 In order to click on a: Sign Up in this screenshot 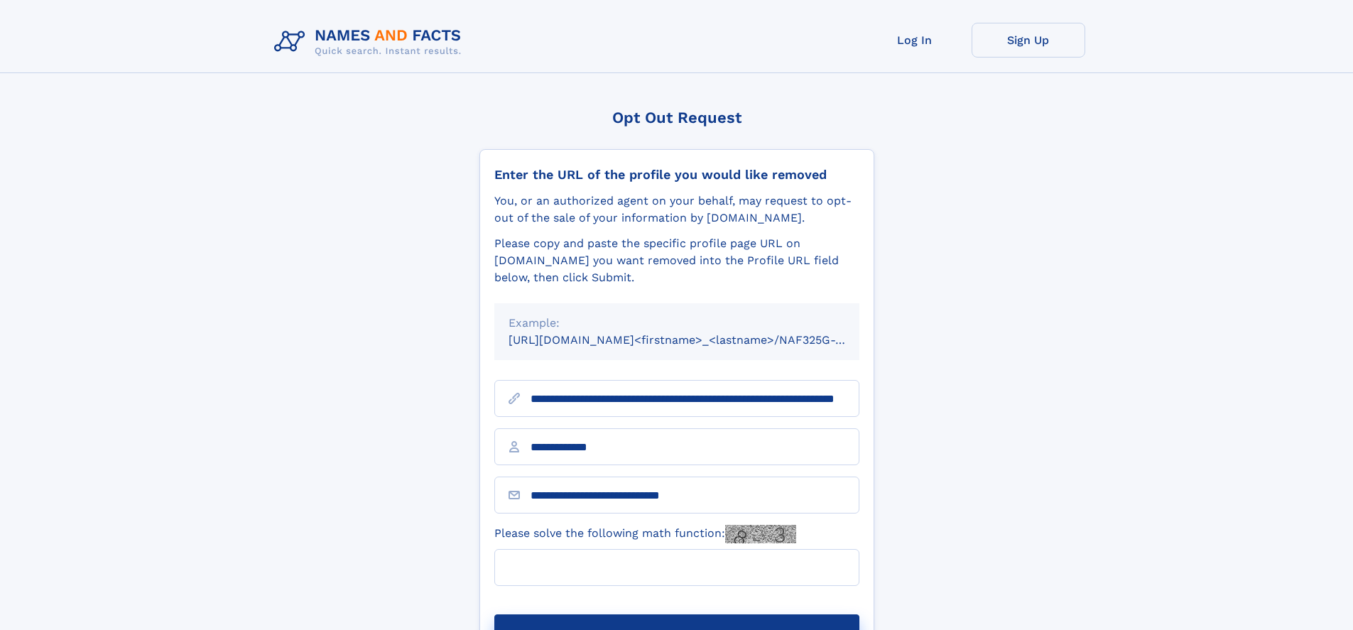, I will do `click(1029, 40)`.